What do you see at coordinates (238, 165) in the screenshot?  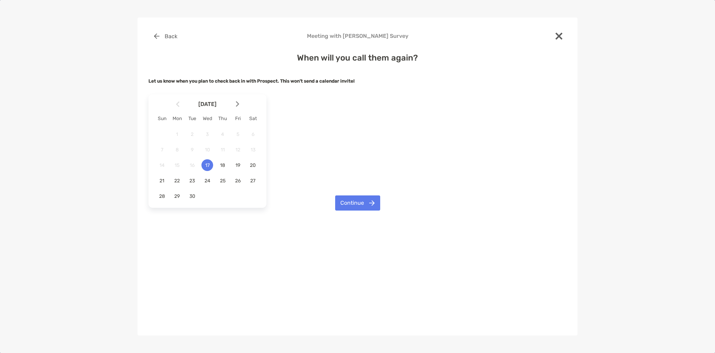 I see `span: 19` at bounding box center [238, 165].